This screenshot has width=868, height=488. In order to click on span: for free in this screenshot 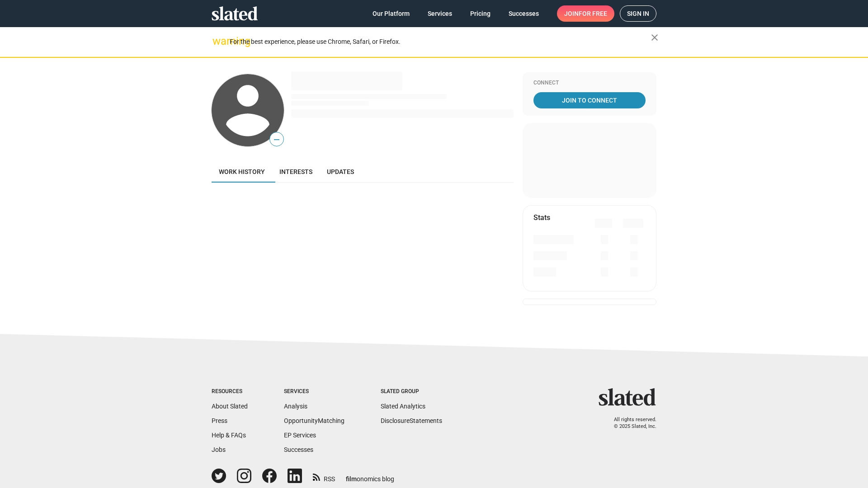, I will do `click(592, 14)`.